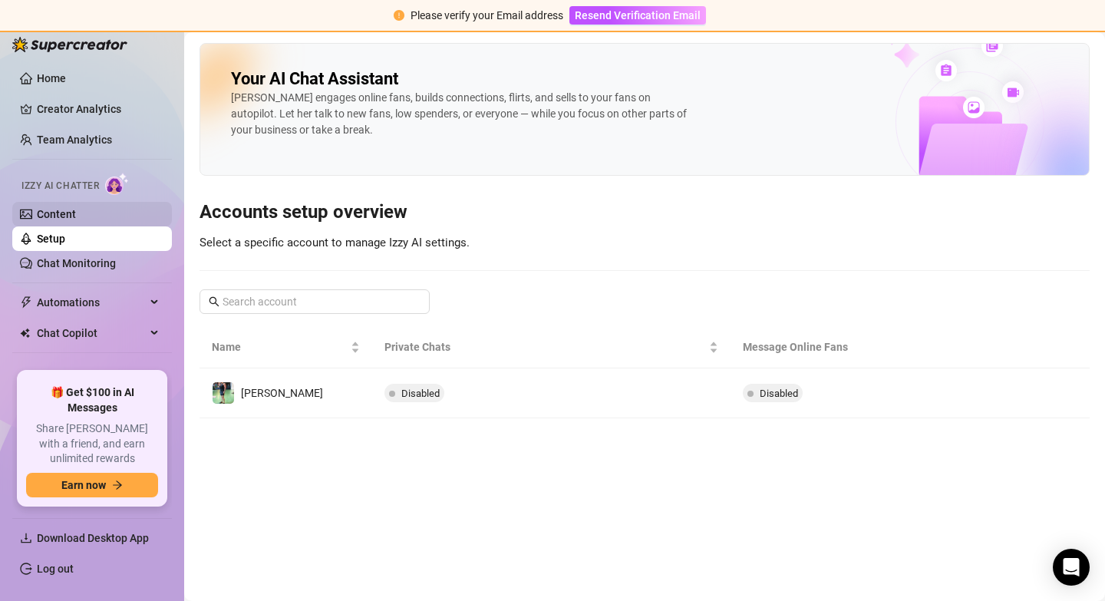 The height and width of the screenshot is (601, 1105). Describe the element at coordinates (98, 109) in the screenshot. I see `a: Creator Analytics` at that location.